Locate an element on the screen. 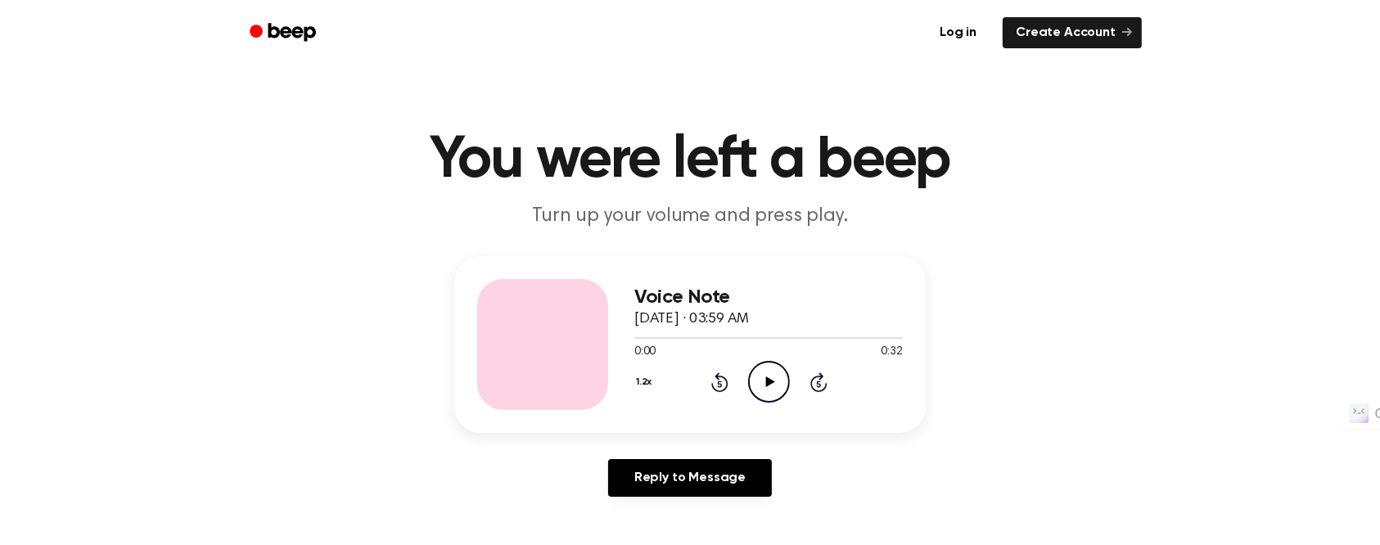  span: 0:32 is located at coordinates (892, 352).